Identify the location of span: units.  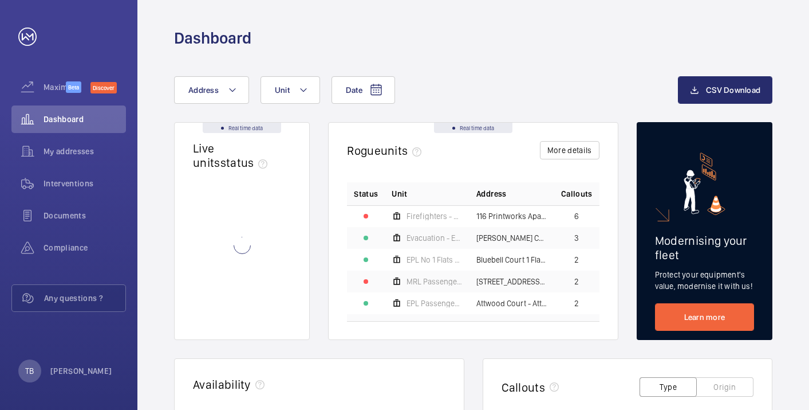
(404, 150).